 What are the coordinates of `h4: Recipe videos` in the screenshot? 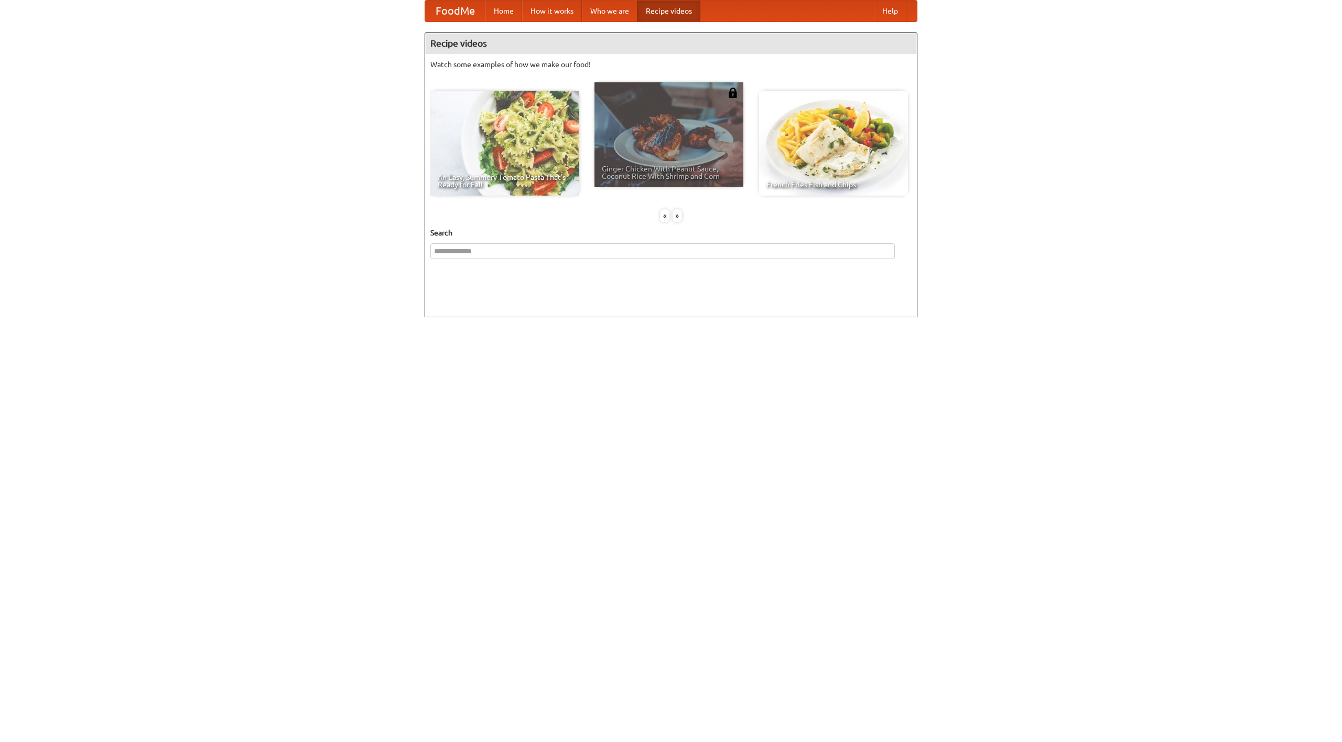 It's located at (671, 43).